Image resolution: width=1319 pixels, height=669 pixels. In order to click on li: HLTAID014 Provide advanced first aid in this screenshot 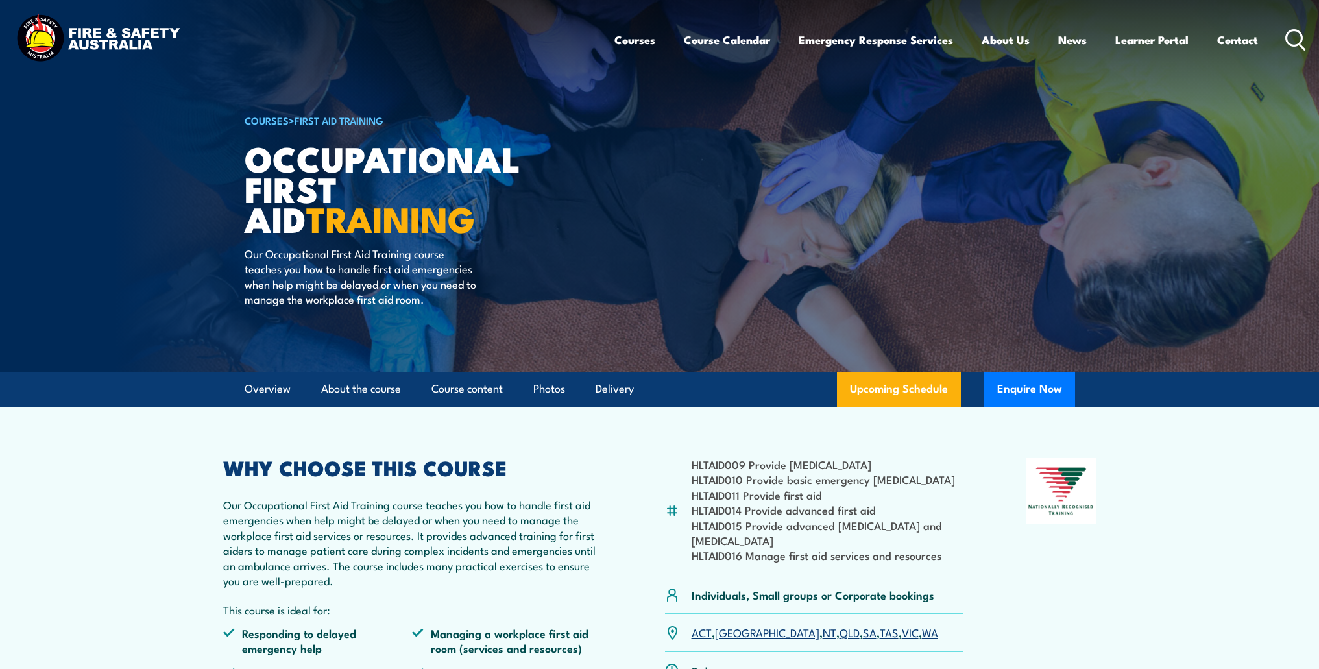, I will do `click(827, 509)`.